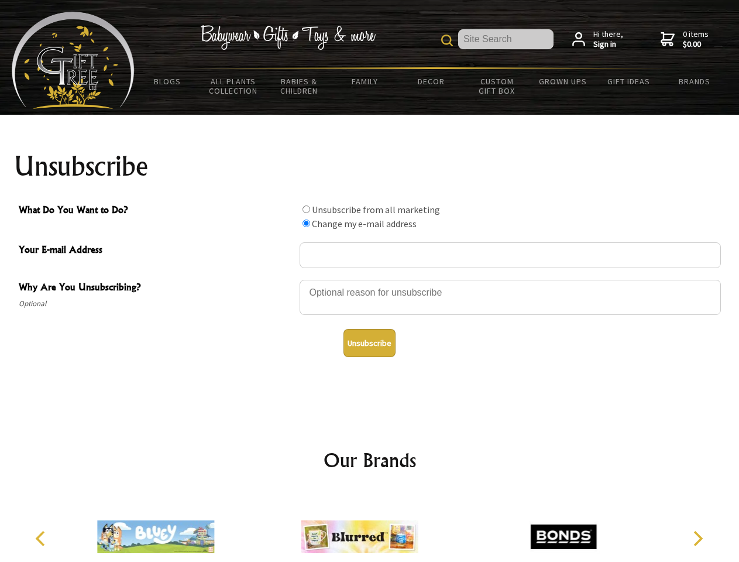 This screenshot has height=562, width=739. Describe the element at coordinates (431, 81) in the screenshot. I see `a: Decor` at that location.